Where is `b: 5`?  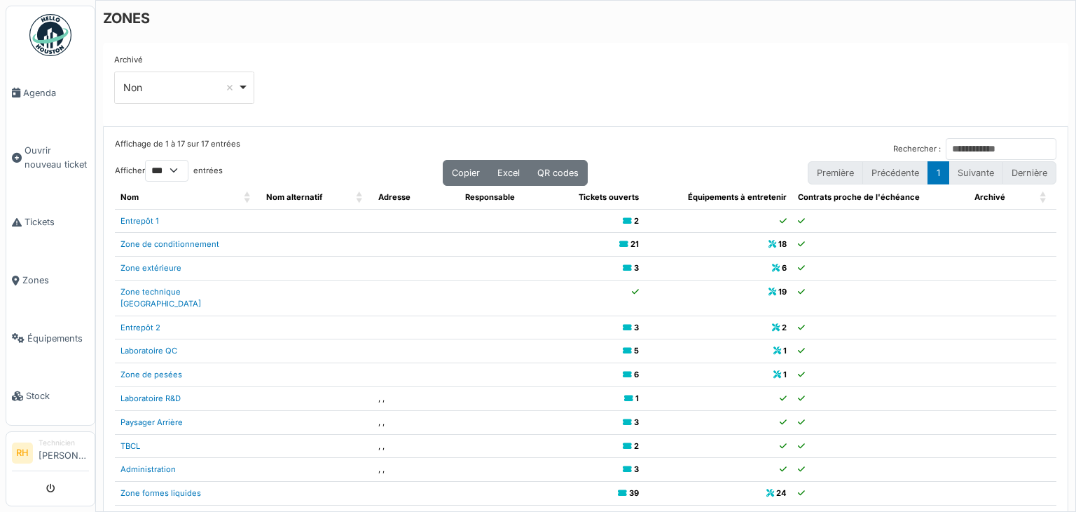 b: 5 is located at coordinates (636, 350).